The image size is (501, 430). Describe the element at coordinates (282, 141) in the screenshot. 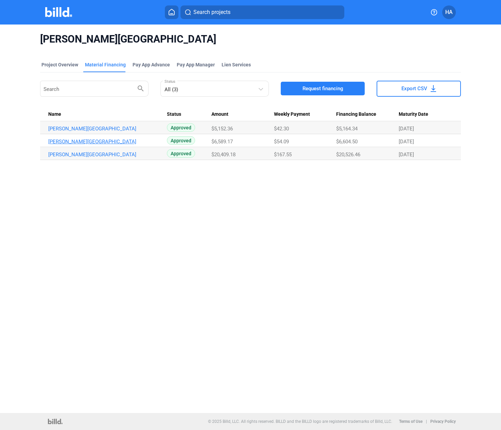

I see `span: $54.09` at that location.